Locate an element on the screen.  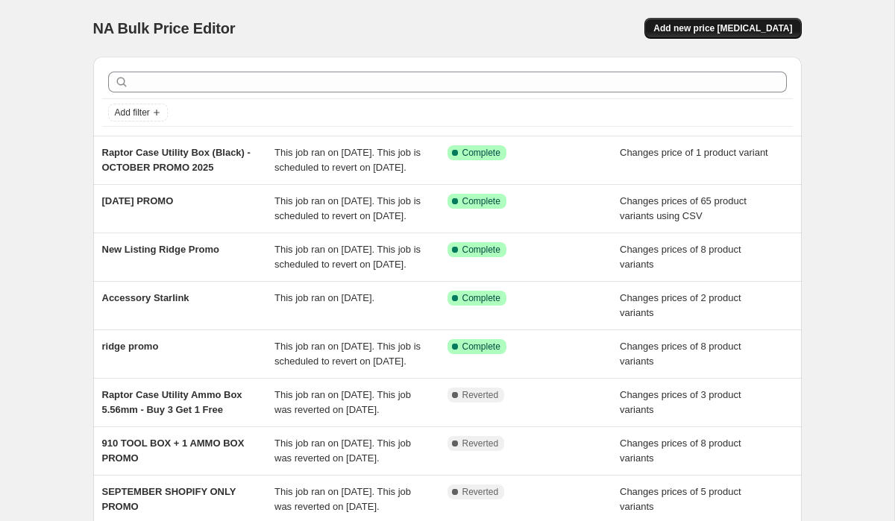
button: Add filter is located at coordinates (138, 113).